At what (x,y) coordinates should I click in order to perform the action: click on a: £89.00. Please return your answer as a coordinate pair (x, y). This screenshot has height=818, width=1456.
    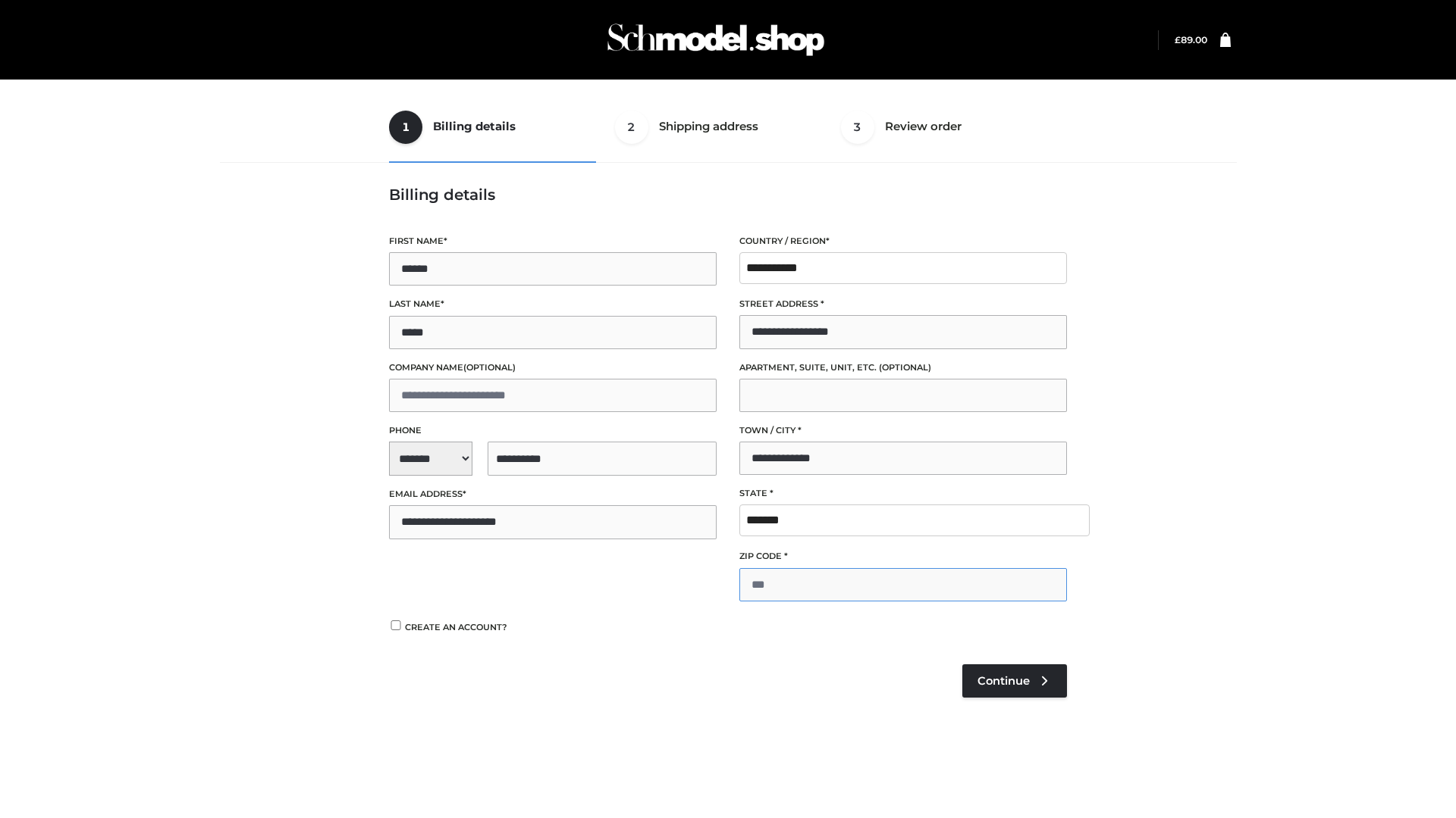
    Looking at the image, I should click on (1190, 39).